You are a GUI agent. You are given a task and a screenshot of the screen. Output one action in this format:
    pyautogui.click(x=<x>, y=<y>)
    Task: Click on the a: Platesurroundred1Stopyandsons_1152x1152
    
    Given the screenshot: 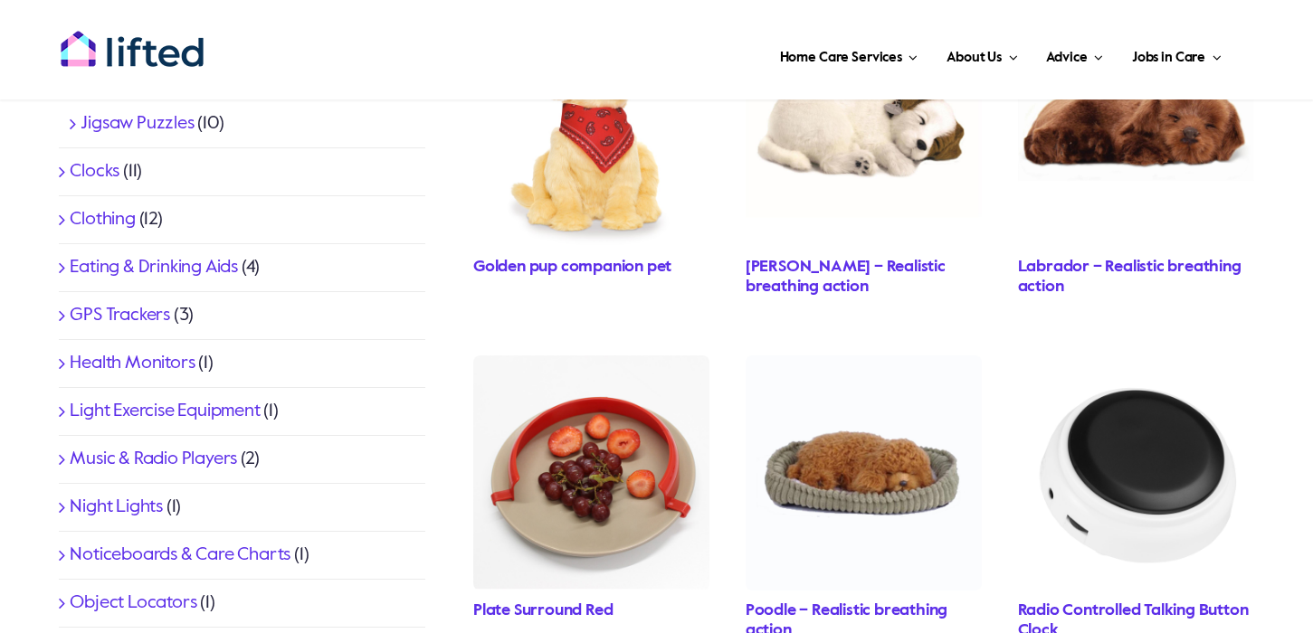 What is the action you would take?
    pyautogui.click(x=591, y=365)
    